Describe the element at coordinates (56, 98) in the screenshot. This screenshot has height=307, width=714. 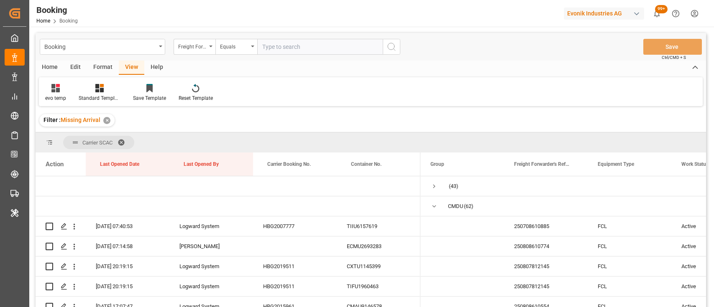
I see `div: evo temp` at that location.